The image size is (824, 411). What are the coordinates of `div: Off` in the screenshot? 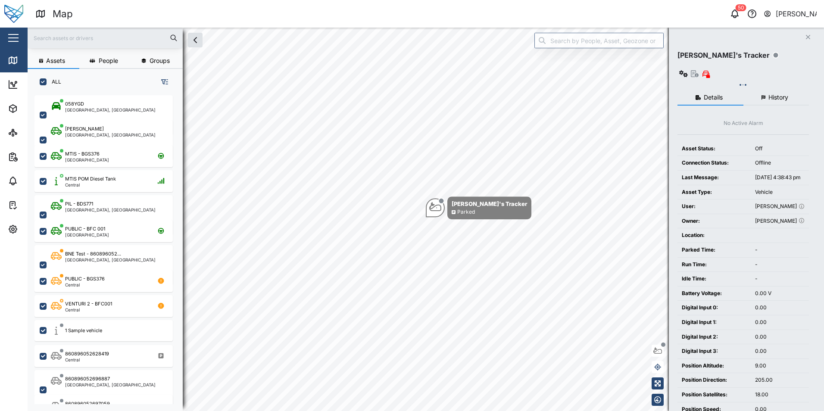 It's located at (779, 149).